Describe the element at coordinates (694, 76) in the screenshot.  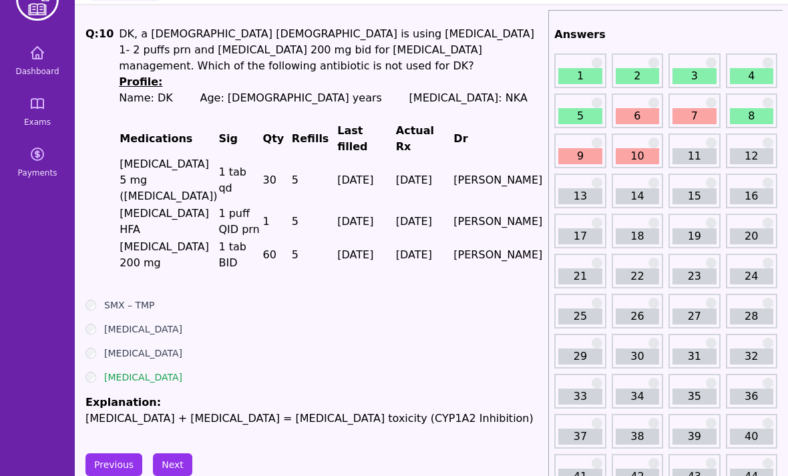
I see `a: 3` at that location.